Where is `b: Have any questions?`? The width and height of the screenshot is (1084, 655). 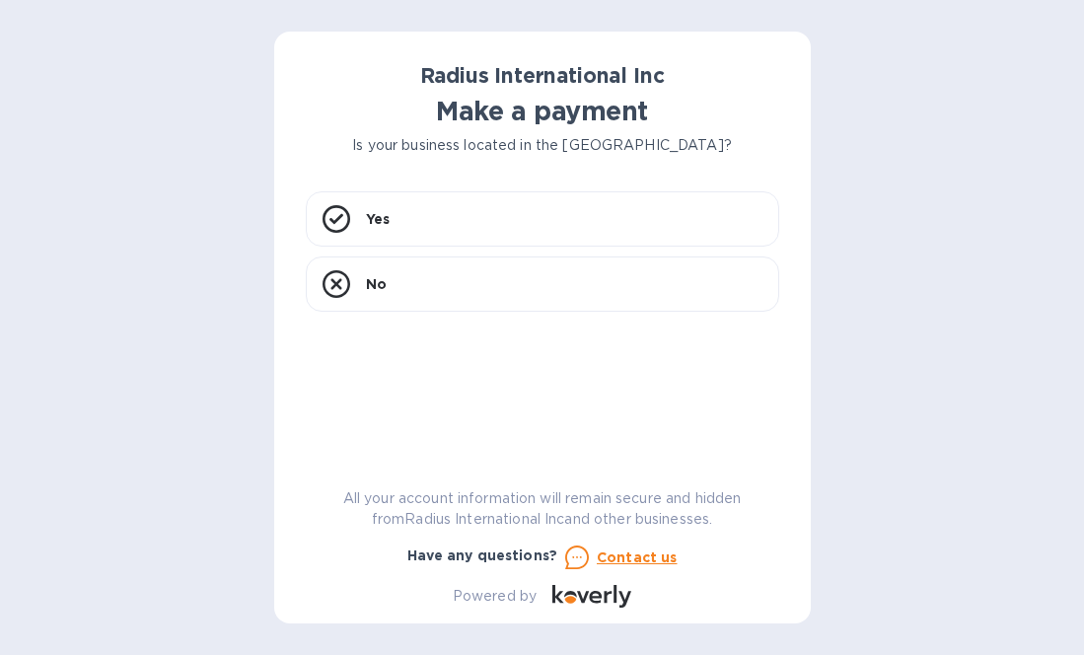
b: Have any questions? is located at coordinates (482, 555).